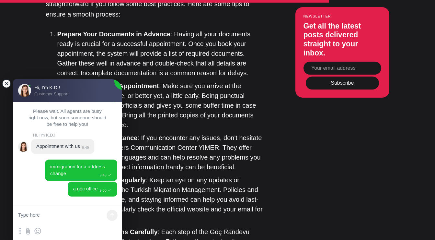 The height and width of the screenshot is (240, 435). I want to click on jdiv: a goc office, so click(85, 188).